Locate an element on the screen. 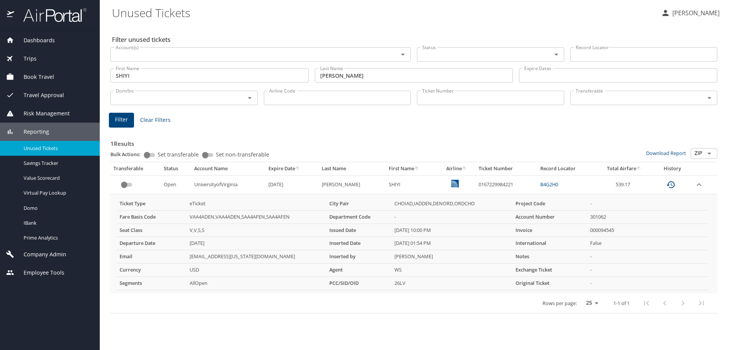 This screenshot has height=350, width=731. span: Value Scorecard is located at coordinates (57, 178).